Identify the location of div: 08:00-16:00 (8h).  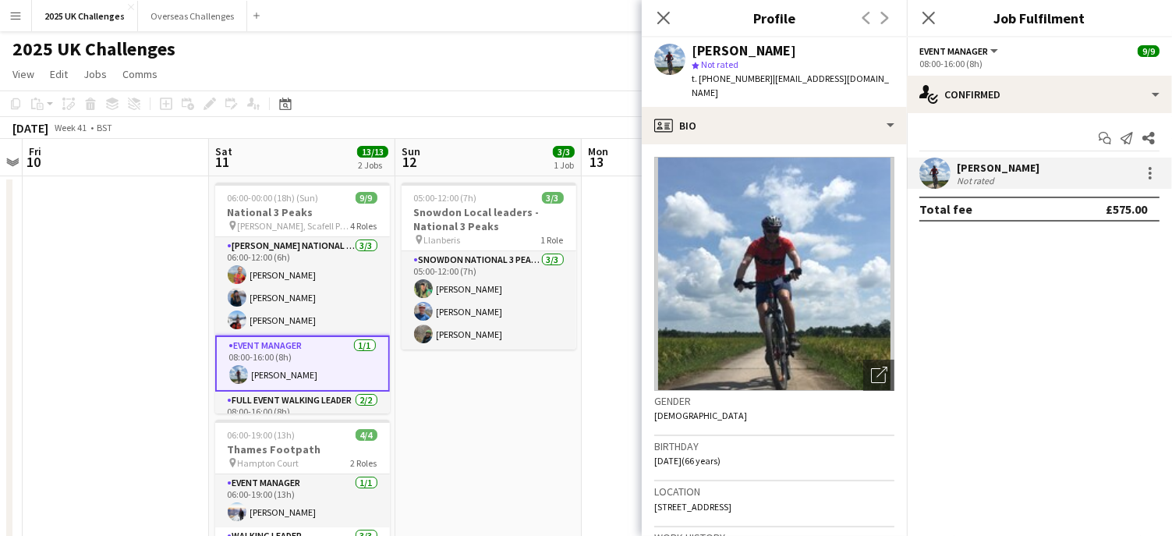
(1040, 63).